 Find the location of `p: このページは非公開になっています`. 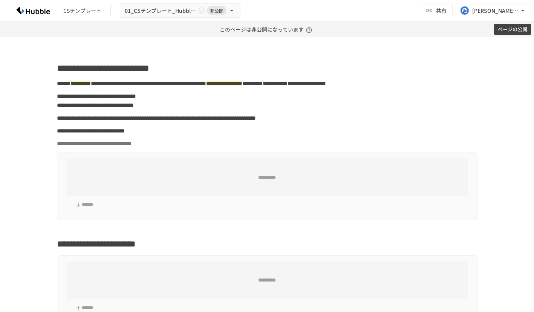

p: このページは非公開になっています is located at coordinates (267, 29).